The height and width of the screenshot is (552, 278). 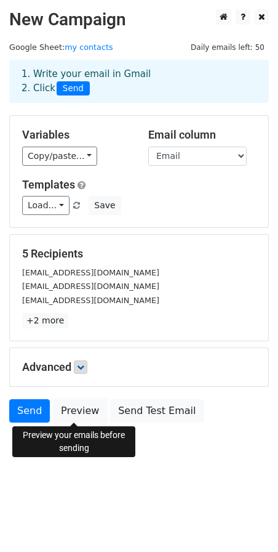 I want to click on h5: Advanced, so click(x=139, y=367).